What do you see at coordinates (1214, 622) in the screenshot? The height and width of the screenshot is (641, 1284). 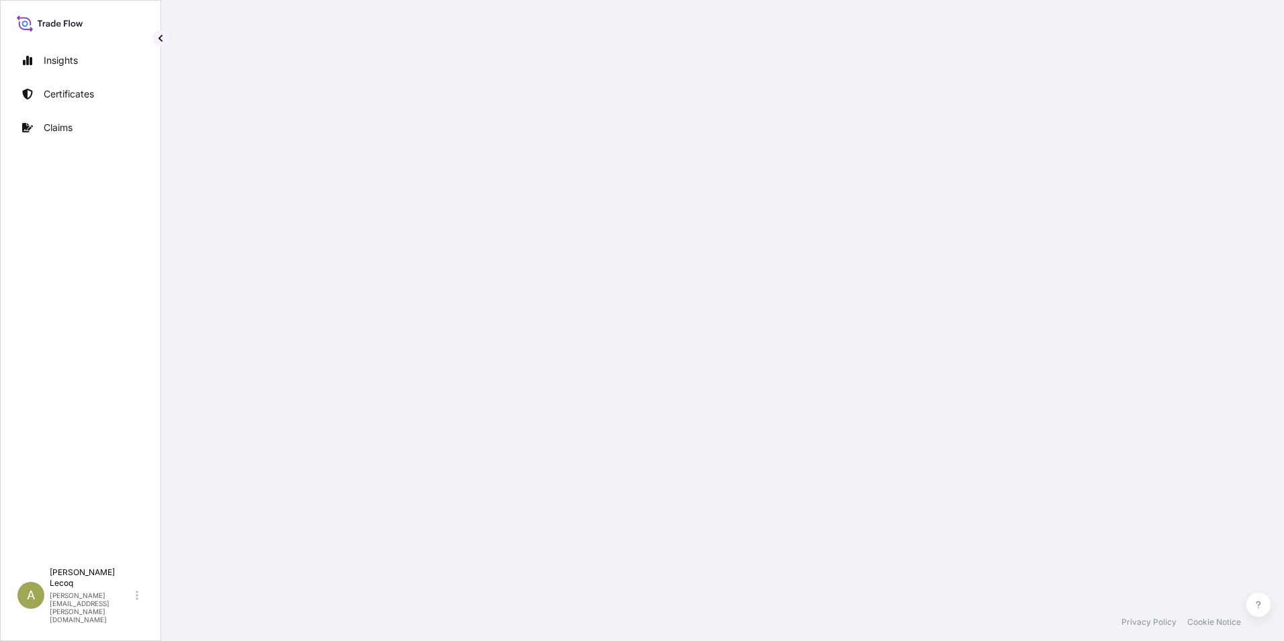 I see `a: Cookie Notice` at bounding box center [1214, 622].